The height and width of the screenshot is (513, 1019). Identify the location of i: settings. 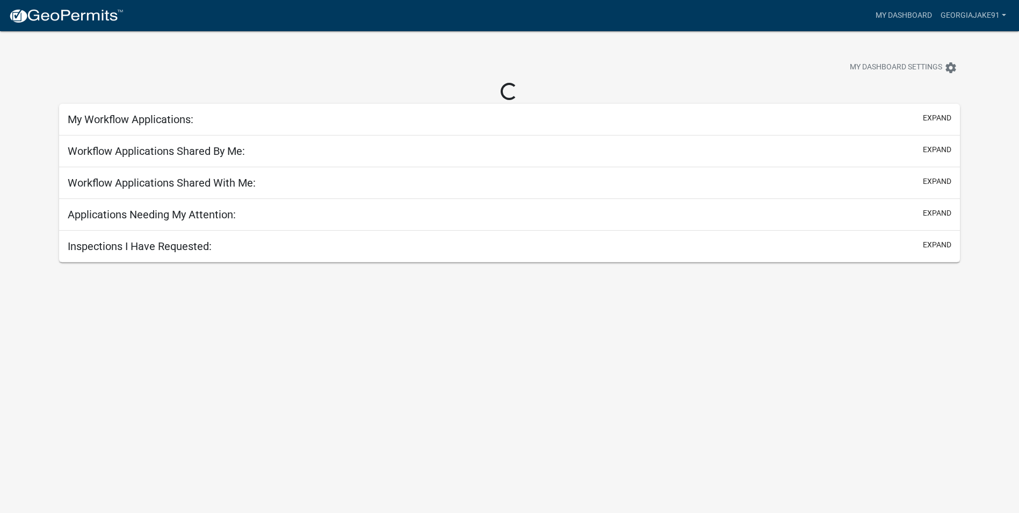
(951, 68).